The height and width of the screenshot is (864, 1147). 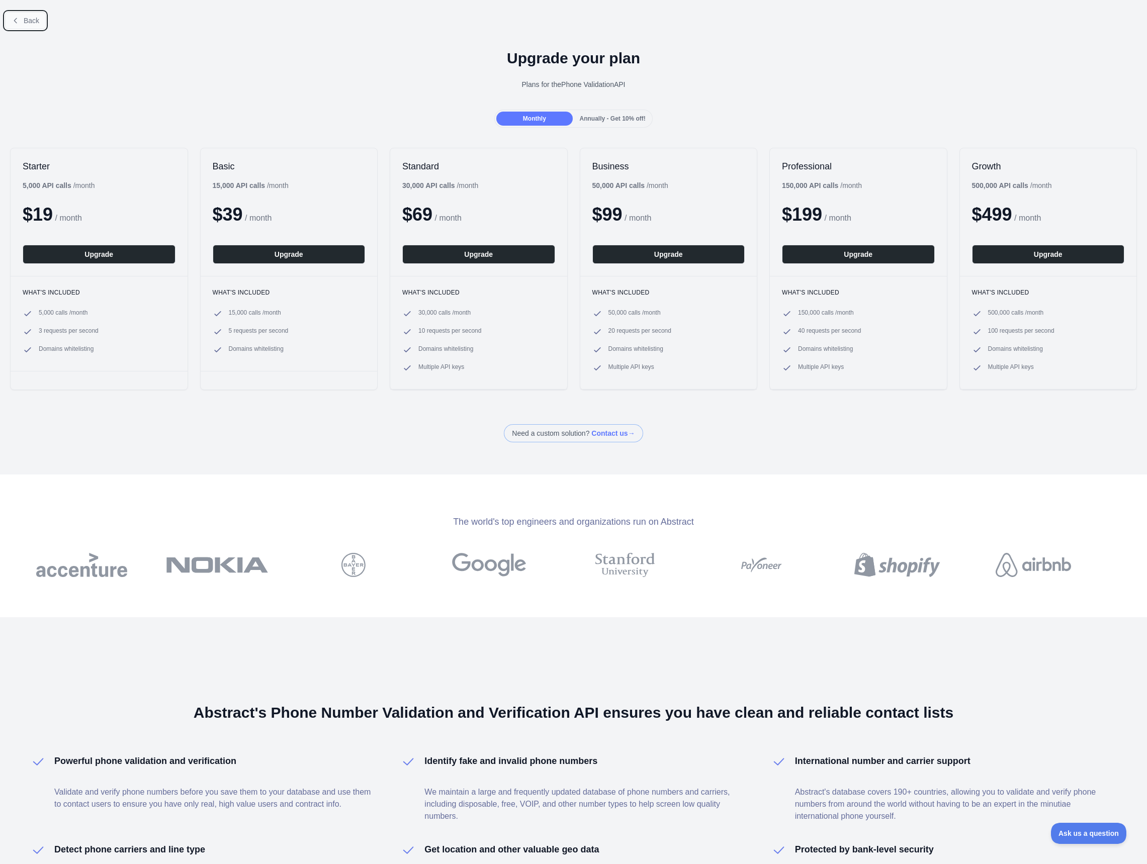 I want to click on b: 50,000 API calls, so click(x=618, y=186).